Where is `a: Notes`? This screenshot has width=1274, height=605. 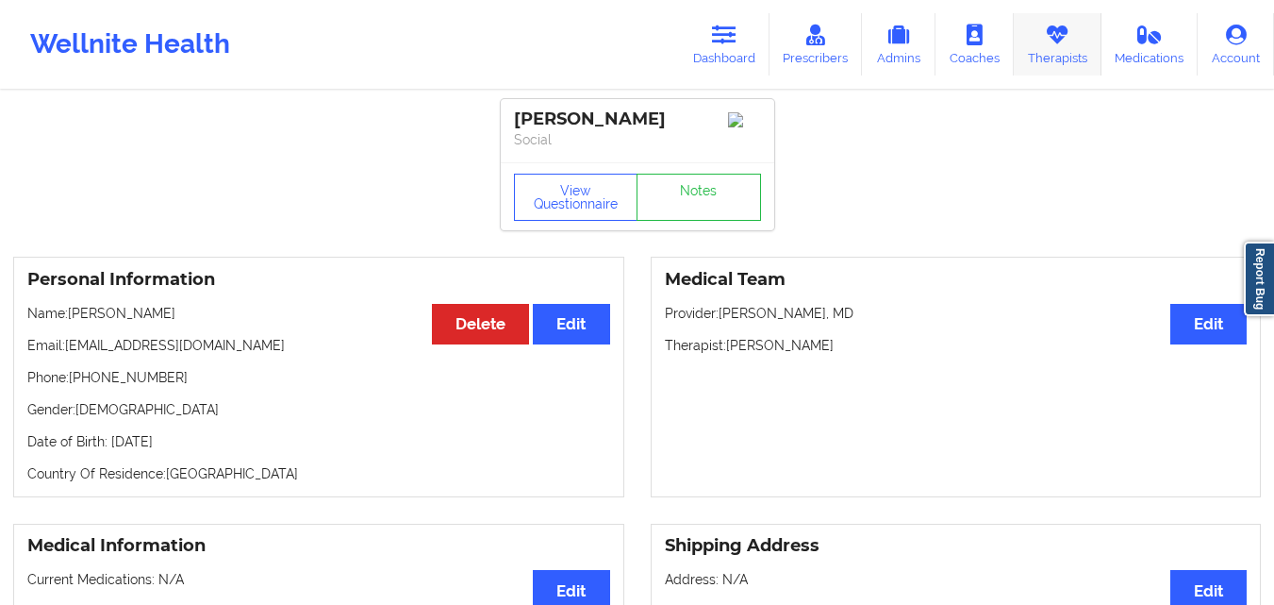 a: Notes is located at coordinates (699, 197).